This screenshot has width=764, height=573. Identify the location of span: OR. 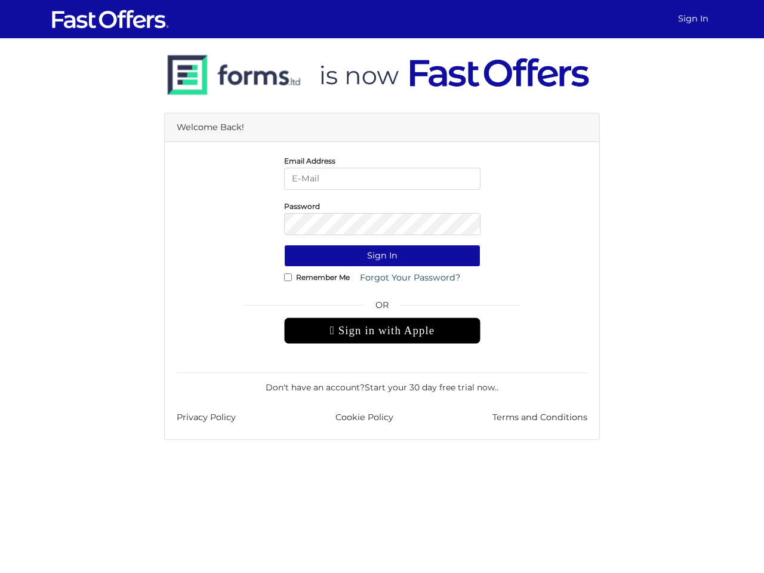
(382, 308).